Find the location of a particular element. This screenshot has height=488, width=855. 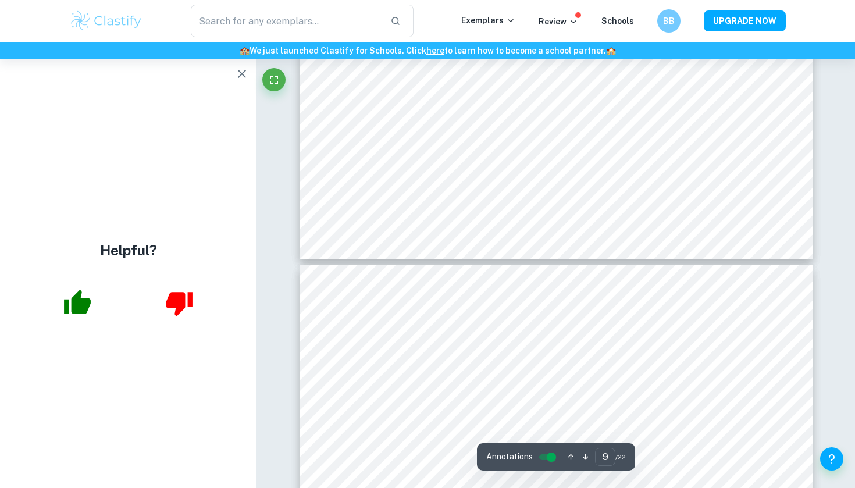

span: Annotations is located at coordinates (510, 457).